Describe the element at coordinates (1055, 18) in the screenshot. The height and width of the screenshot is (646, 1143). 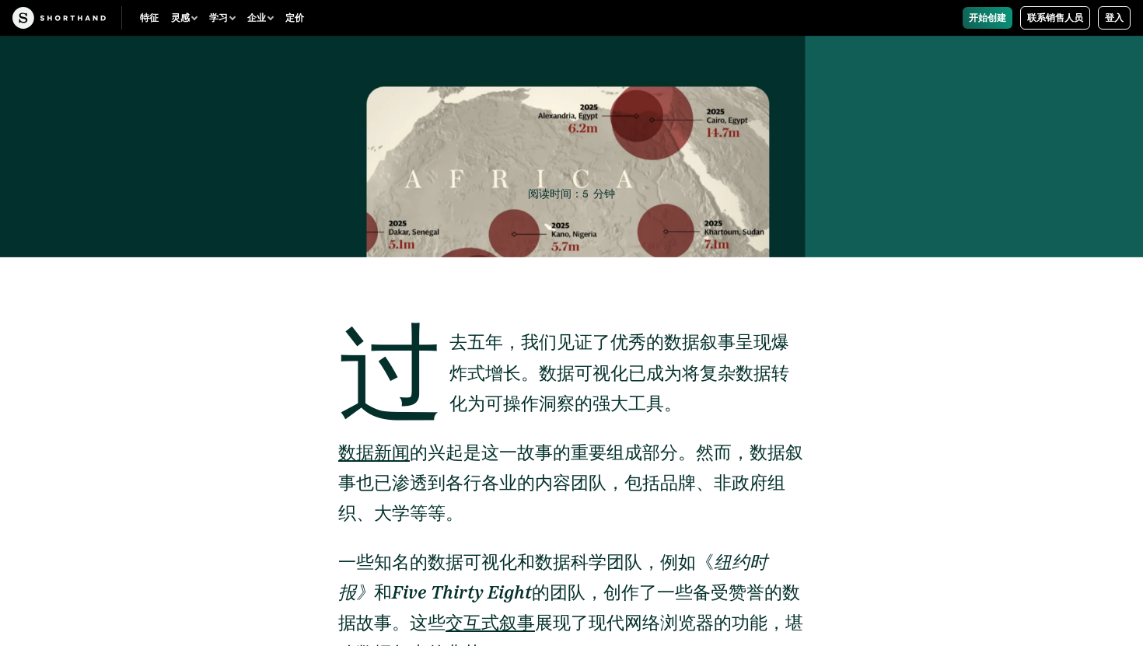
I see `a: 联系销售人员` at that location.